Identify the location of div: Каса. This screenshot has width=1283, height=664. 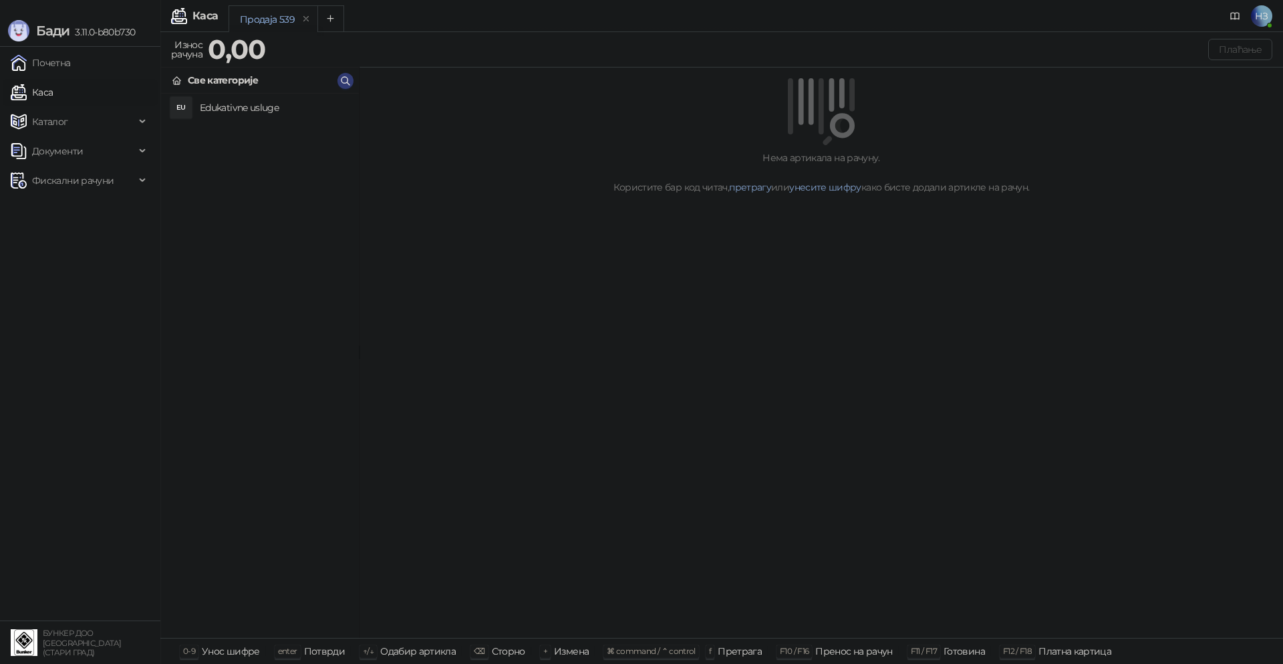
(205, 16).